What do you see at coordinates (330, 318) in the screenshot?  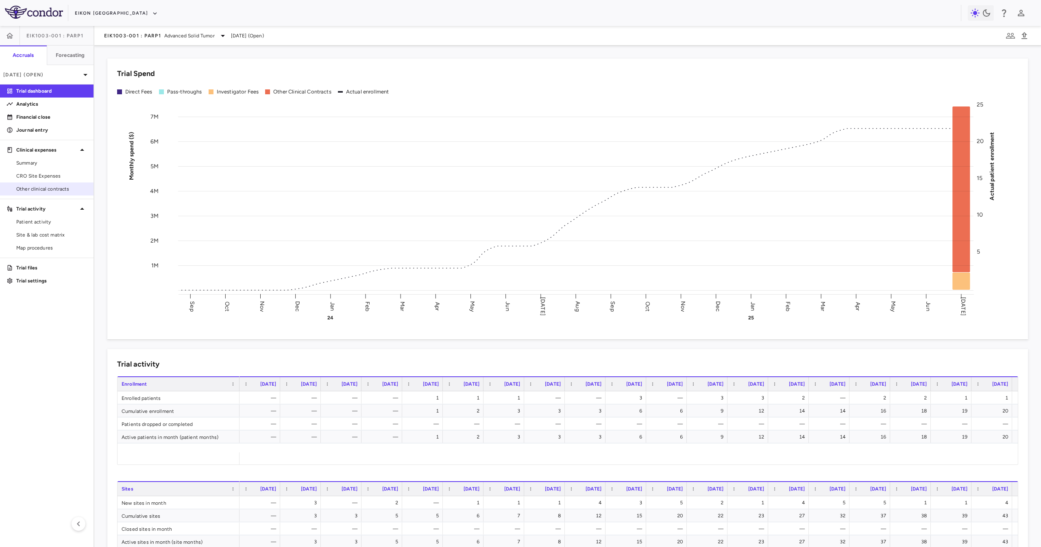 I see `text: 24` at bounding box center [330, 318].